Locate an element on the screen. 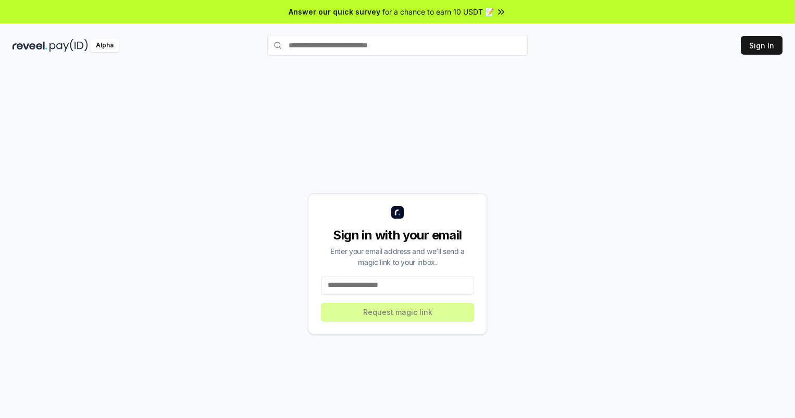 This screenshot has height=418, width=795. div: Enter your email address and we’ll send a magic link to your inbox. is located at coordinates (397, 257).